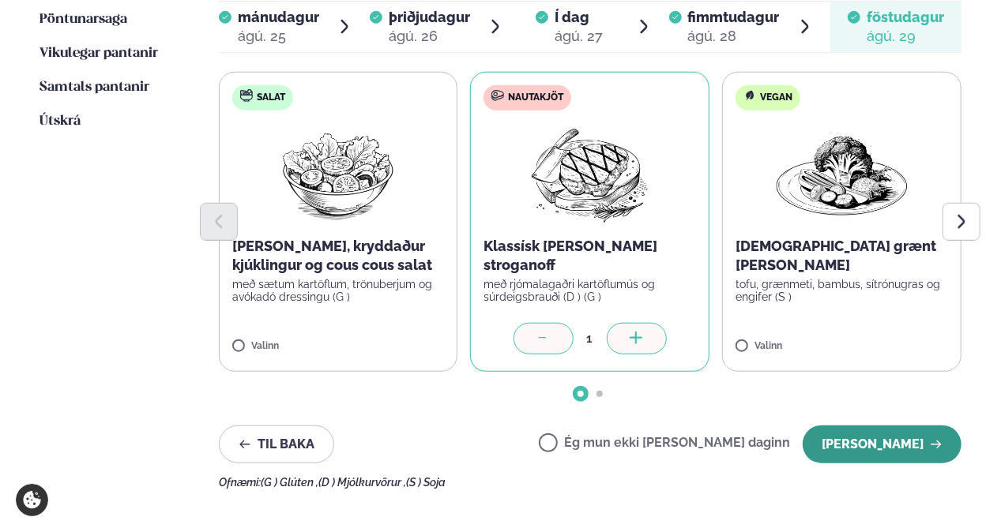 The image size is (1001, 532). I want to click on a: Útskrá, so click(60, 122).